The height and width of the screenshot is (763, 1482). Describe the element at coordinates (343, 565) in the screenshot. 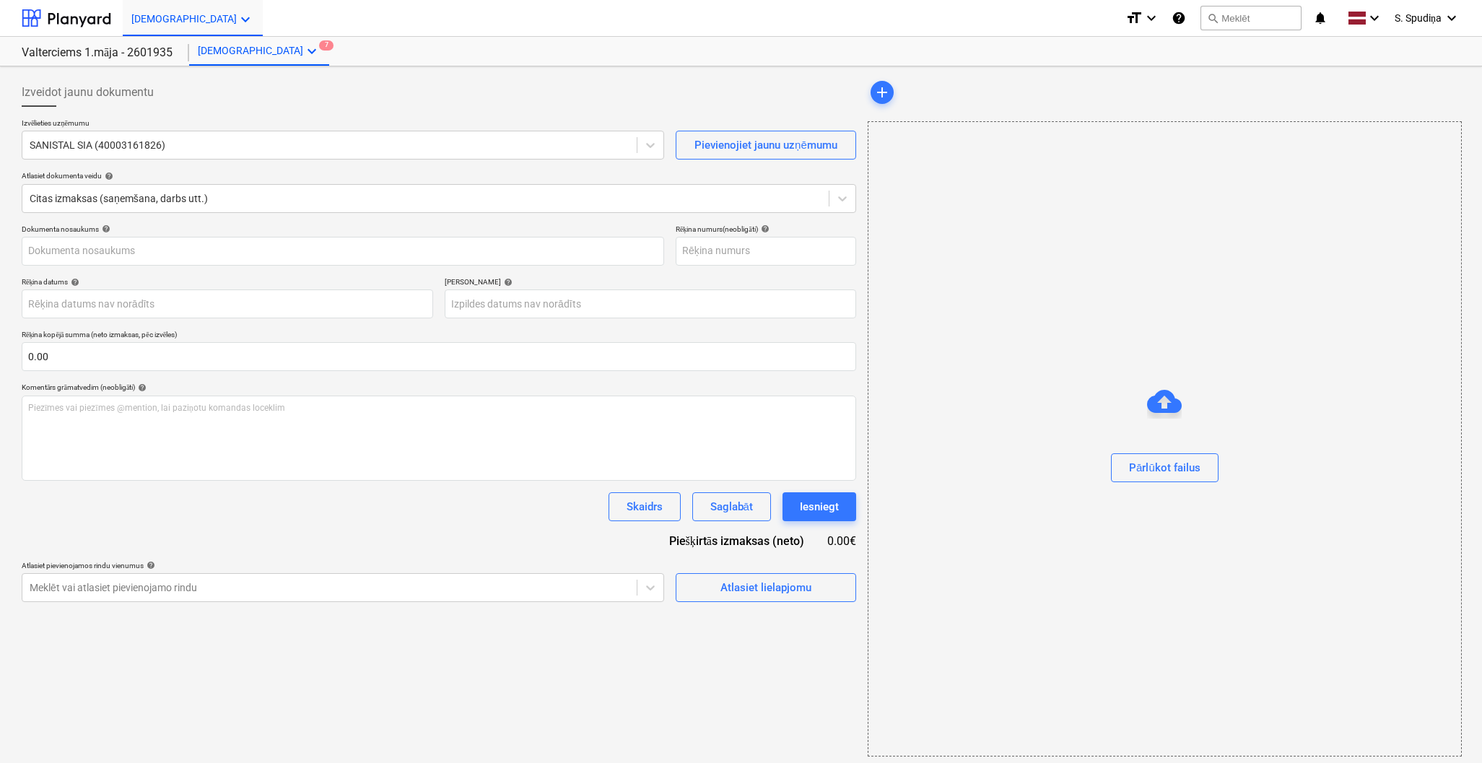

I see `div: Atlasiet pievienojamos rindu vienumus` at that location.